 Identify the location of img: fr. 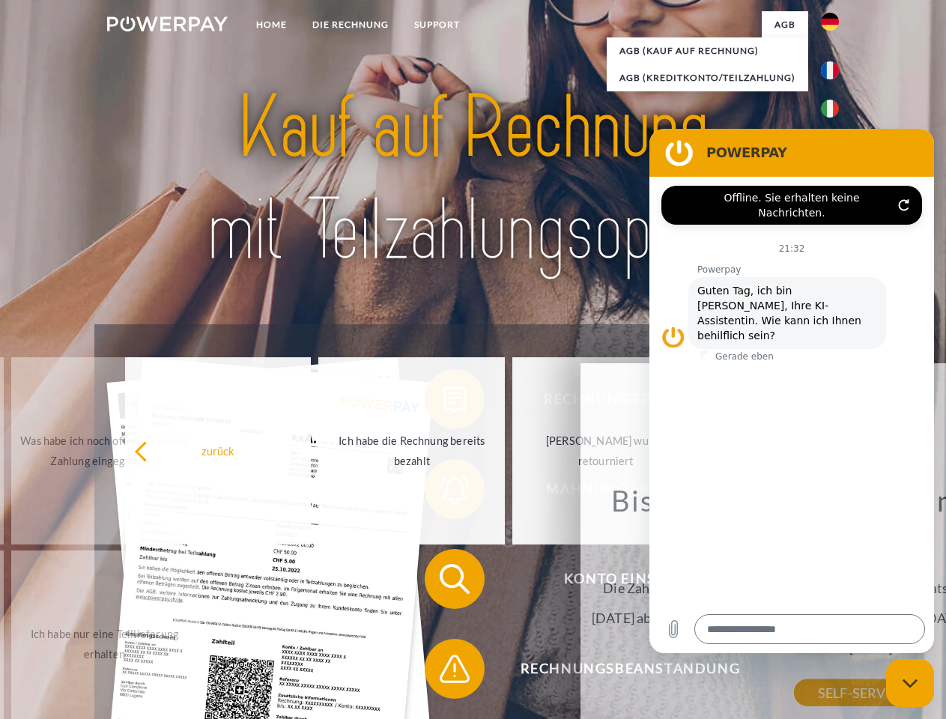
(830, 70).